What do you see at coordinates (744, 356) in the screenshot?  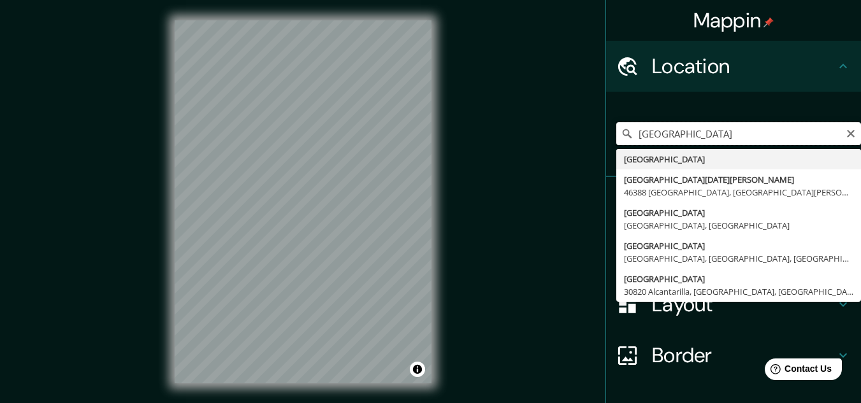 I see `h4: Border` at bounding box center [744, 356].